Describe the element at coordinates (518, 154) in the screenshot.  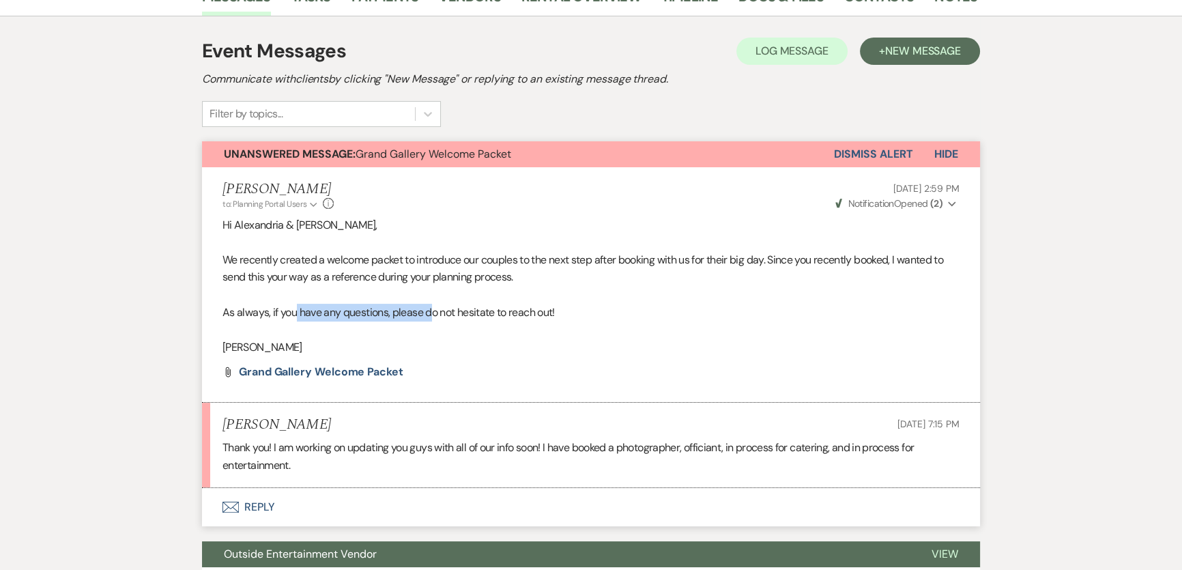
I see `button: Unanswered Message:Grand Gallery Welcome Packet` at that location.